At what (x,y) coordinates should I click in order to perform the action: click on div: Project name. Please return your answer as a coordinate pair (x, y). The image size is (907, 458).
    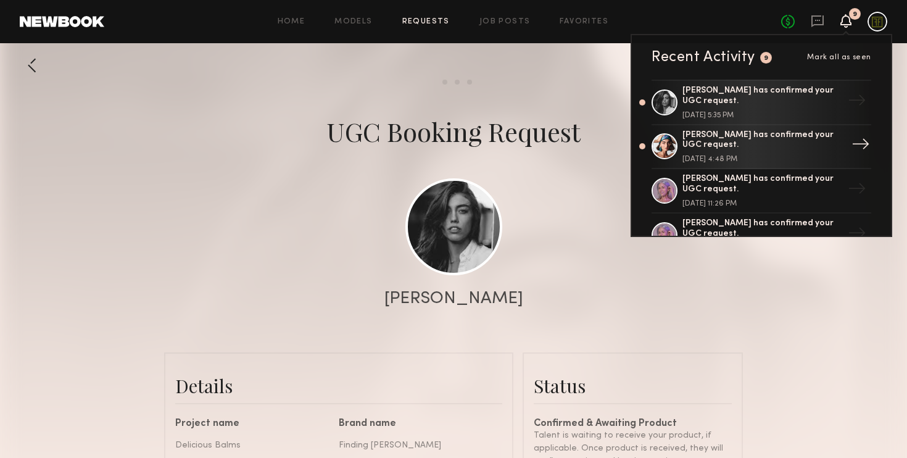
    Looking at the image, I should click on (252, 424).